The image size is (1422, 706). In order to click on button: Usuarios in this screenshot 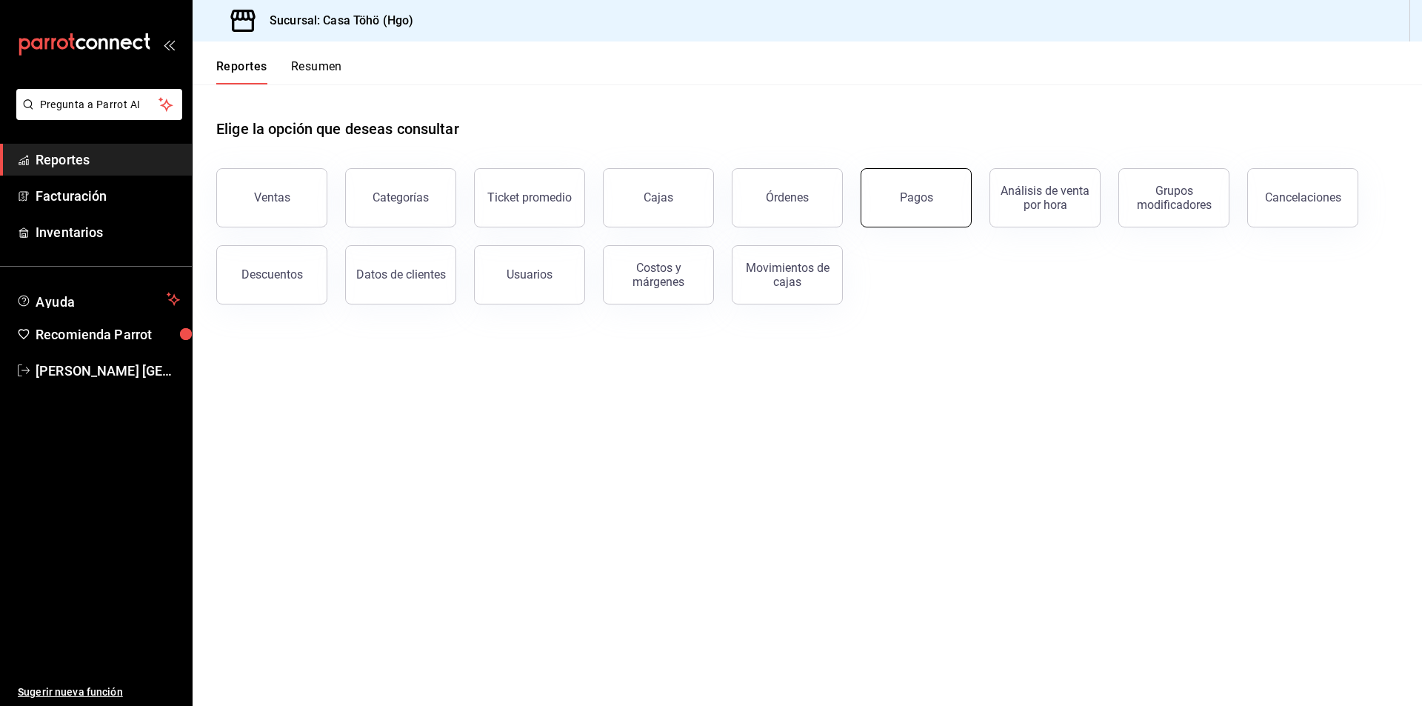, I will do `click(530, 275)`.